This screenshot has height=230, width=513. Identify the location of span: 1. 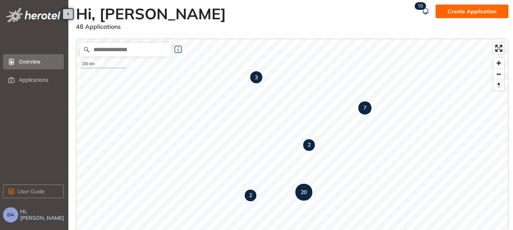
(419, 6).